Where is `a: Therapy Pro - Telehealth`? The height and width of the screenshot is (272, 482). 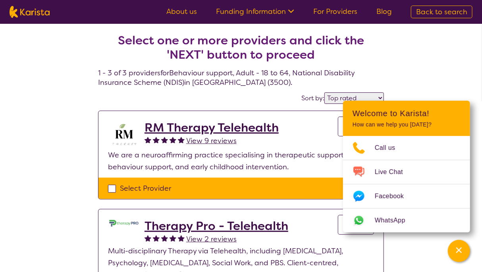 a: Therapy Pro - Telehealth is located at coordinates (216, 226).